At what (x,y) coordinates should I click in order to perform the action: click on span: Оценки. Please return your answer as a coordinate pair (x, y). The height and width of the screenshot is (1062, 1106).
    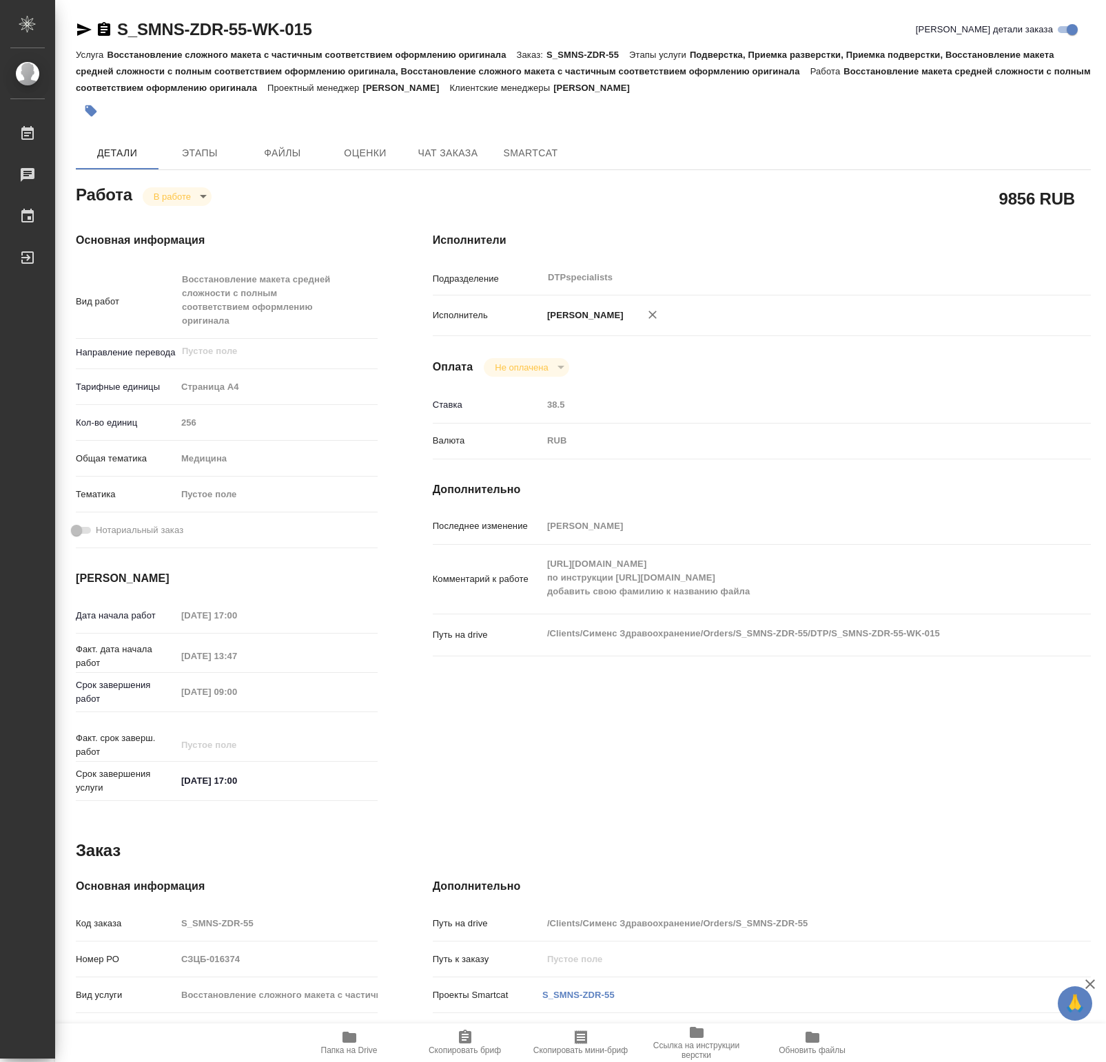
    Looking at the image, I should click on (365, 153).